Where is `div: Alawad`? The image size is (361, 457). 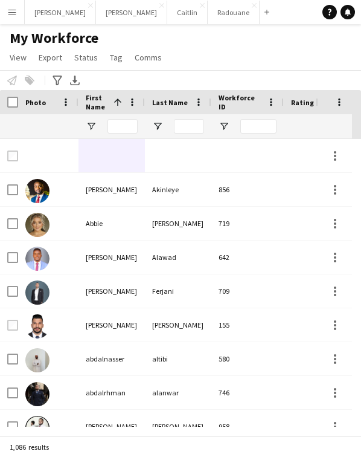
div: Alawad is located at coordinates (178, 257).